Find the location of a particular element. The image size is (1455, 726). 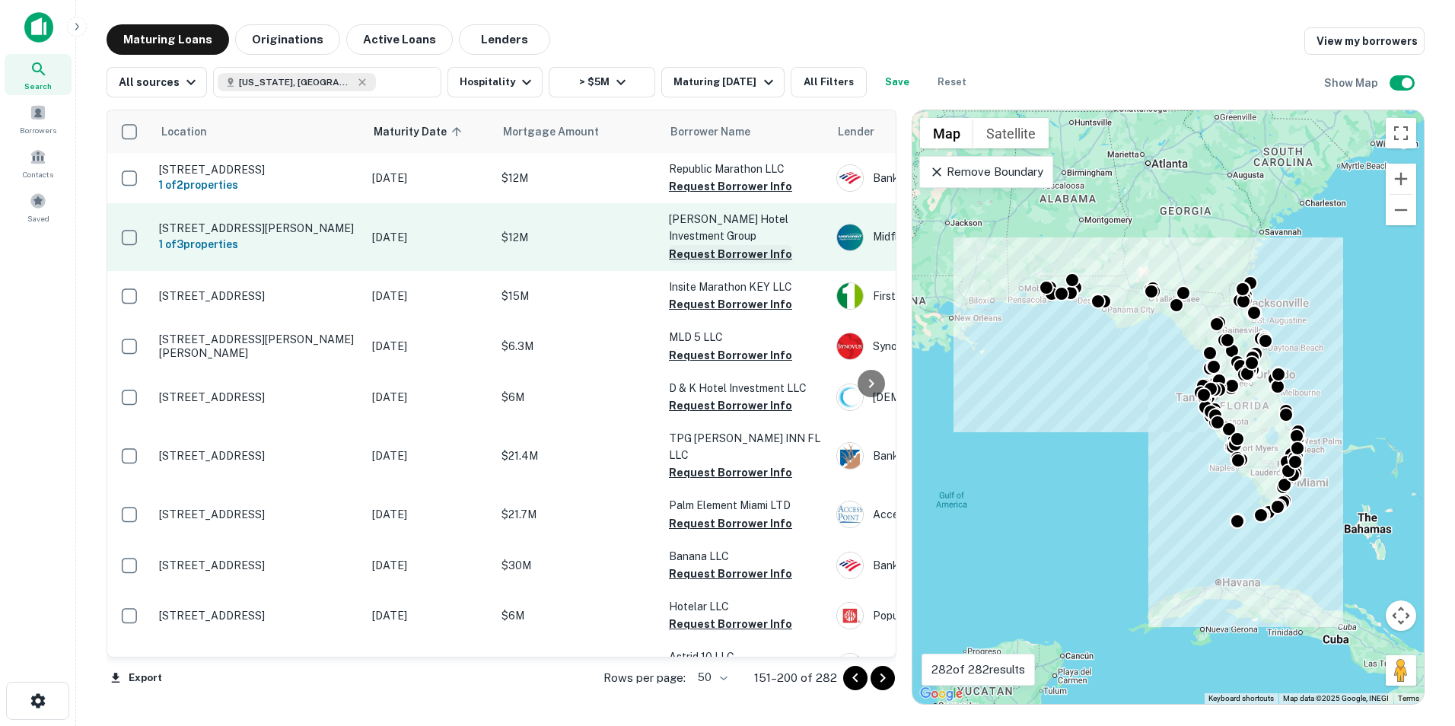

span: Contacts is located at coordinates (38, 174).